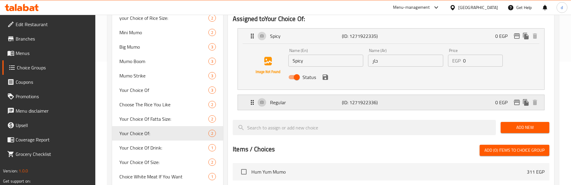 This screenshot has height=185, width=571. What do you see at coordinates (168, 32) in the screenshot?
I see `div: Mini Mumo2` at bounding box center [168, 32].